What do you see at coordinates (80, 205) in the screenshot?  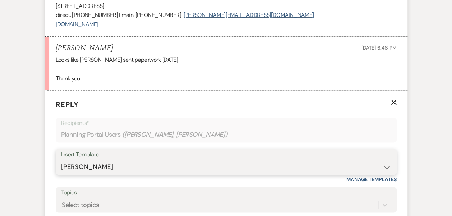 I see `div: Select topics` at bounding box center [80, 205].